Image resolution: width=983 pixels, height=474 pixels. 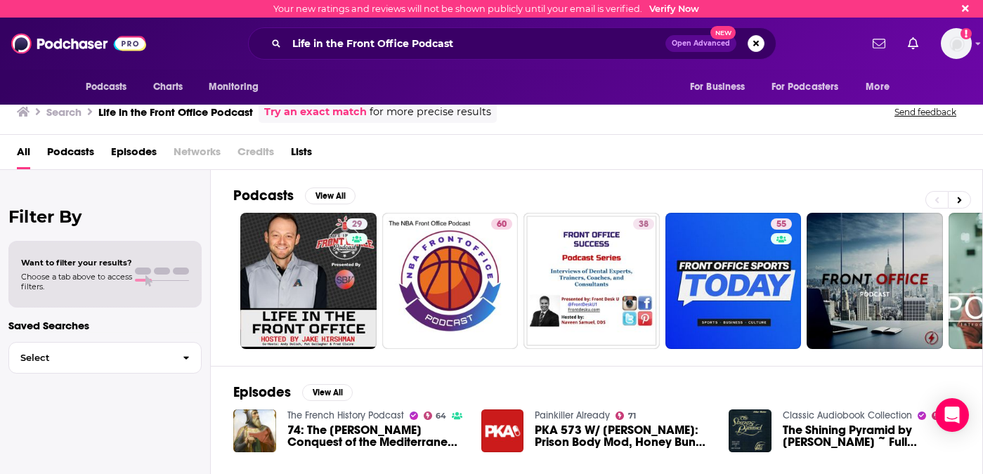 I want to click on span: Networks, so click(x=197, y=155).